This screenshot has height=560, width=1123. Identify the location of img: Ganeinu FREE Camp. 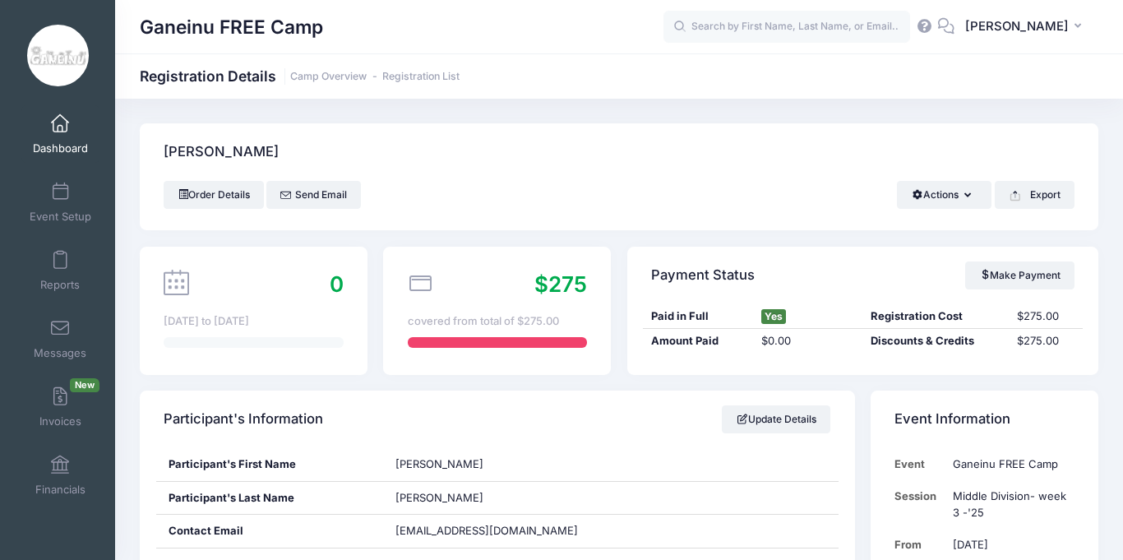
(58, 55).